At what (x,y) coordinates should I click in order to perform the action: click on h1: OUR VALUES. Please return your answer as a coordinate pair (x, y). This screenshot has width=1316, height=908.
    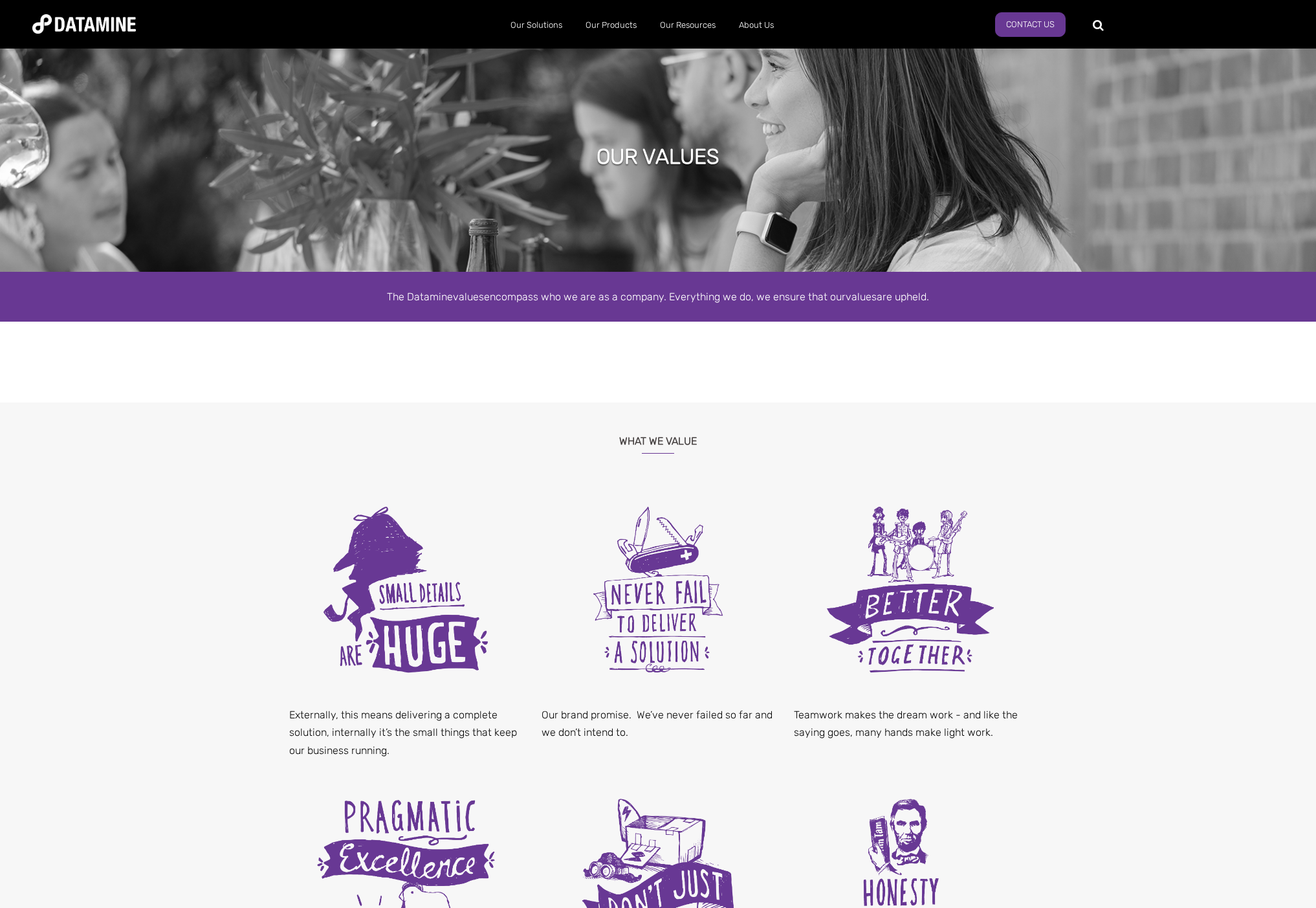
    Looking at the image, I should click on (658, 157).